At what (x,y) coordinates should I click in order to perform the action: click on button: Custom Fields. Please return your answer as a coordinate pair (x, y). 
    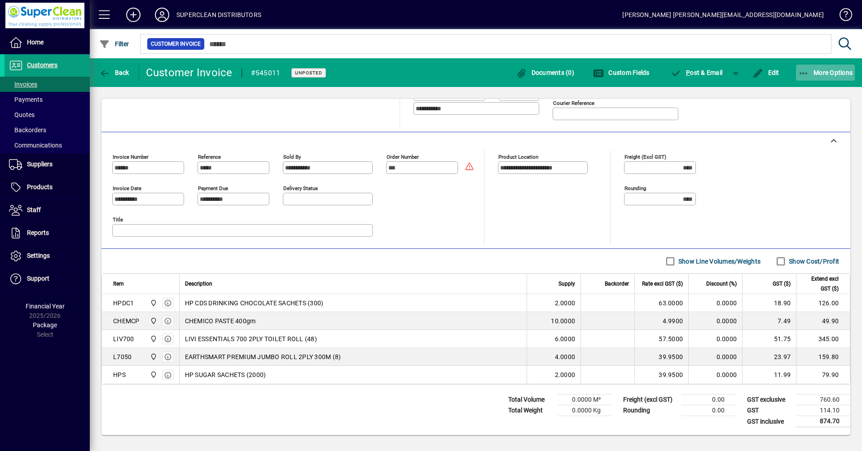
    Looking at the image, I should click on (621, 73).